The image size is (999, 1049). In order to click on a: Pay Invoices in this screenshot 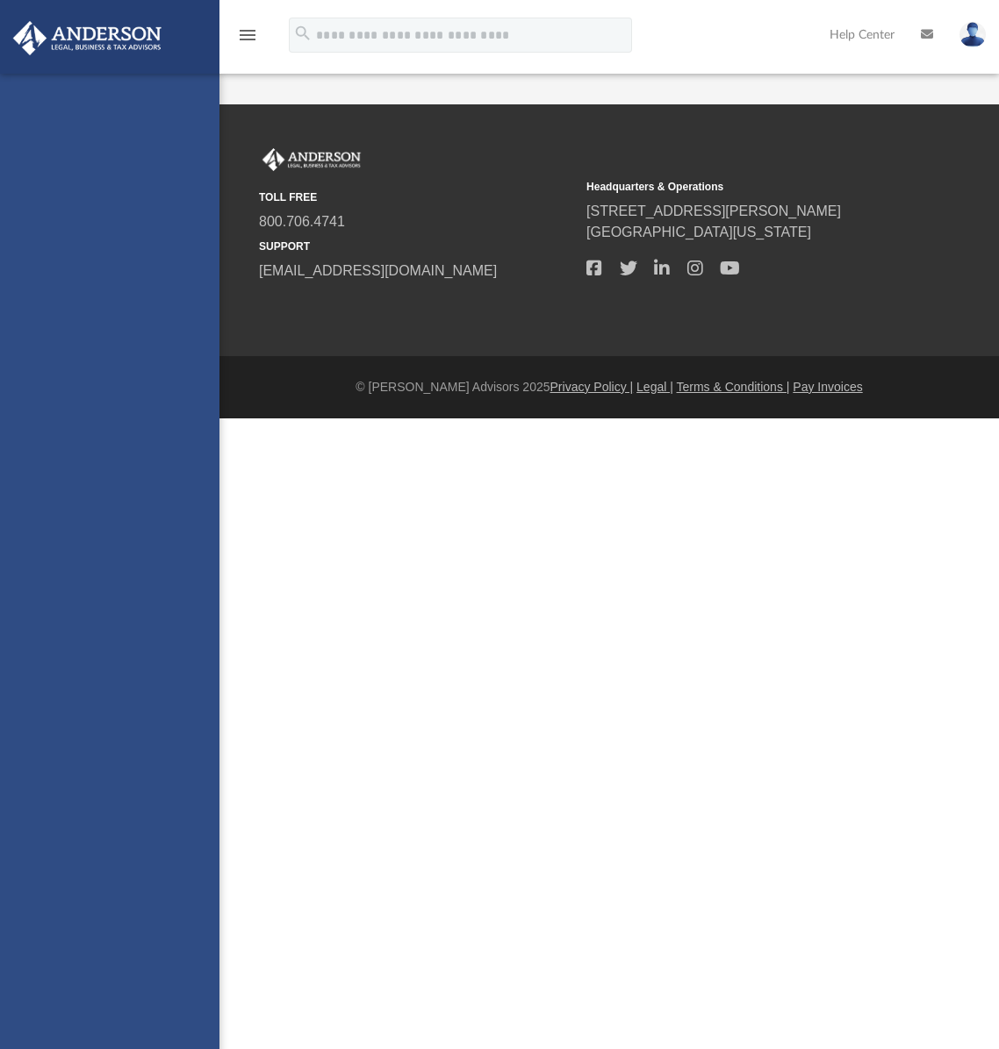, I will do `click(827, 387)`.